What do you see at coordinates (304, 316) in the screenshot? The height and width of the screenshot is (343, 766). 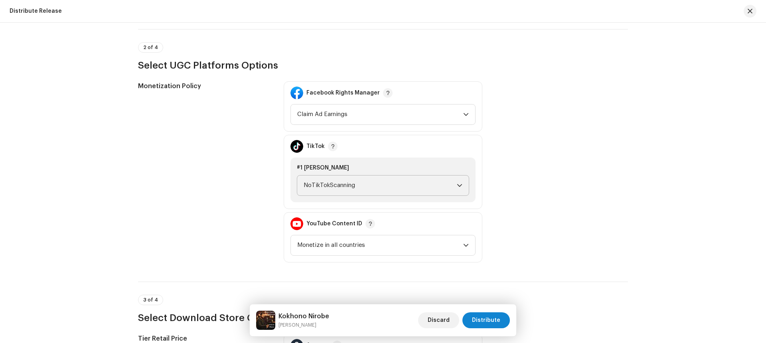 I see `h5: Kokhono Nirobe` at bounding box center [304, 316].